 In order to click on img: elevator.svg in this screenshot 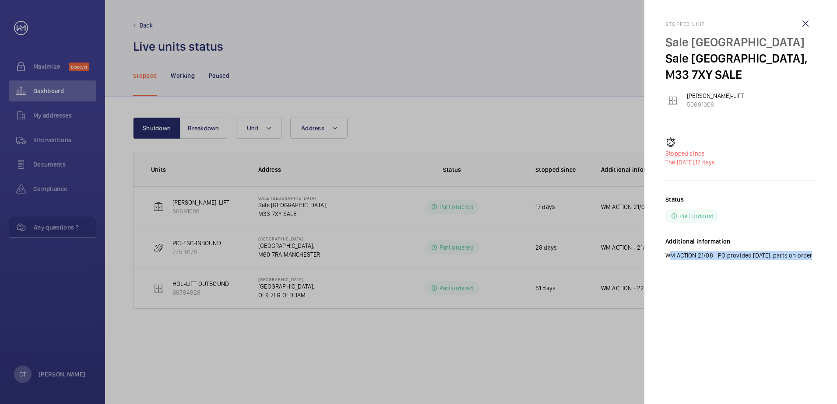, I will do `click(672, 100)`.